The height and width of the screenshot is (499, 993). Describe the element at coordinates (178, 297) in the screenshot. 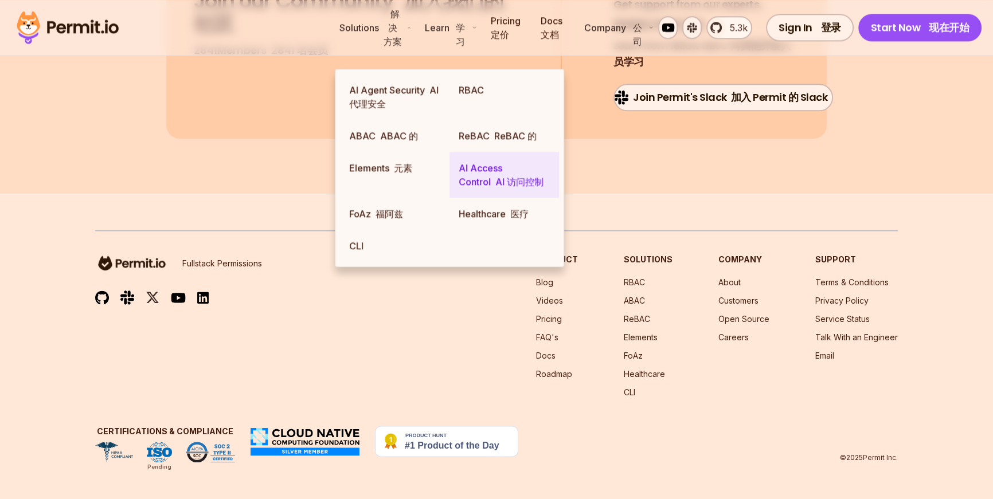

I see `img: youtube` at that location.